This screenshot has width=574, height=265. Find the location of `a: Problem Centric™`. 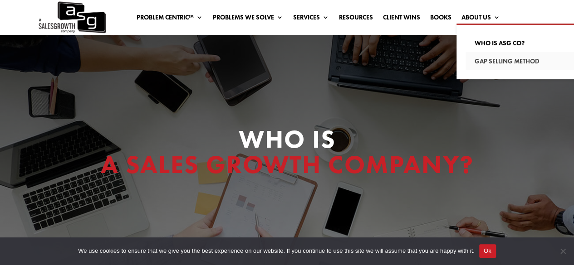

a: Problem Centric™ is located at coordinates (170, 19).